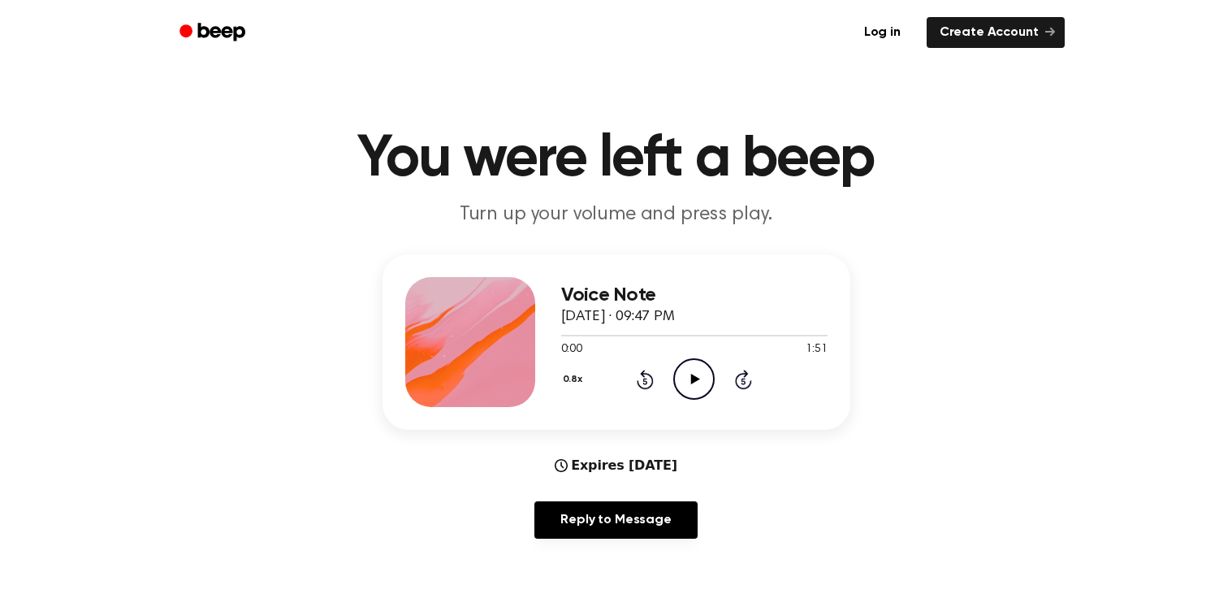  I want to click on a: Reply to Message, so click(616, 520).